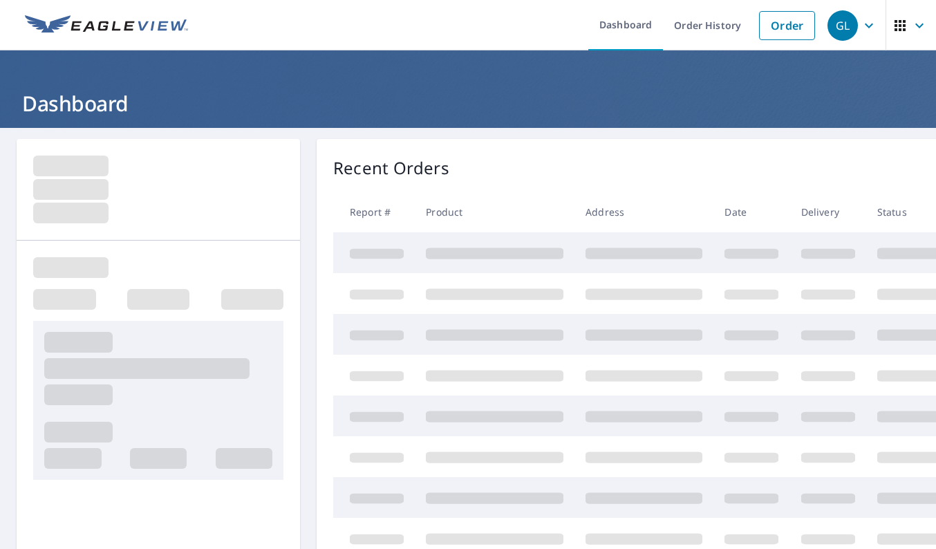  Describe the element at coordinates (391, 168) in the screenshot. I see `p: Recent Orders` at that location.